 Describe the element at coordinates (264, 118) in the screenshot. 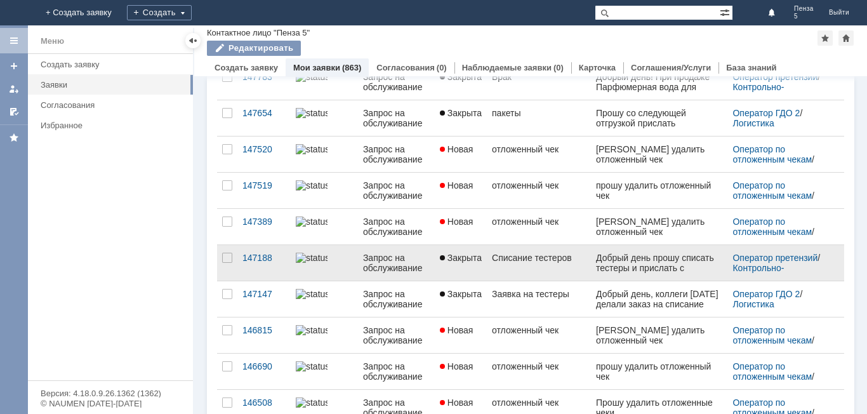

I see `a: 147654` at that location.